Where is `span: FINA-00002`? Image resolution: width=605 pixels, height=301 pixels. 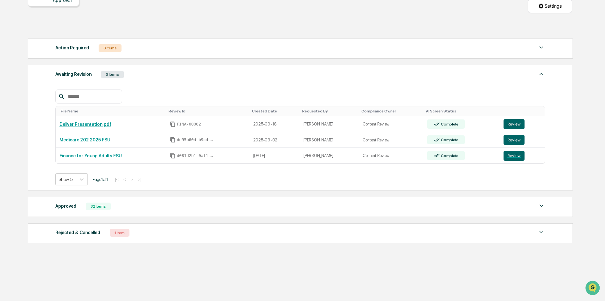 span: FINA-00002 is located at coordinates (189, 124).